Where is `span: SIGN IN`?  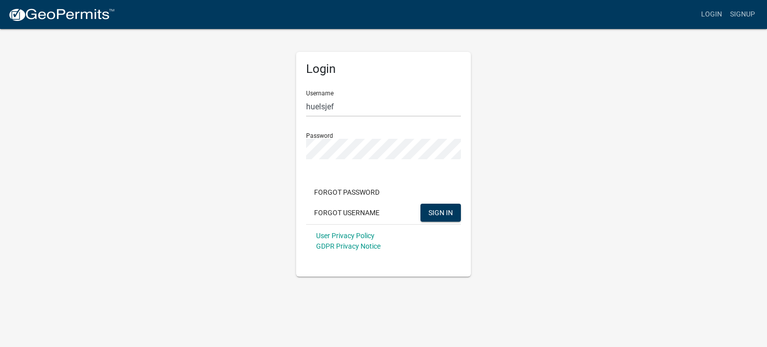 span: SIGN IN is located at coordinates (440, 212).